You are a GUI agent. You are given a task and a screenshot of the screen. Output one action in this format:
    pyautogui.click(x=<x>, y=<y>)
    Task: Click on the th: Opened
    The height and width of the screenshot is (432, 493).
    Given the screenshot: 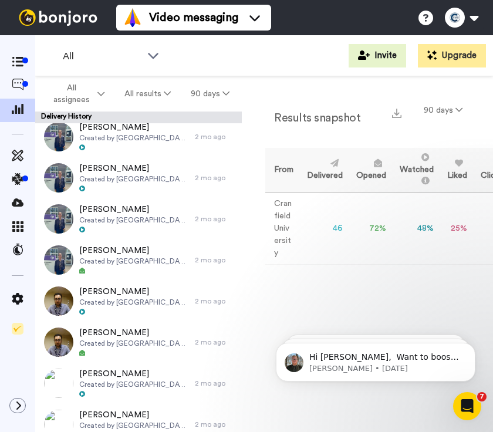 What is the action you would take?
    pyautogui.click(x=369, y=170)
    